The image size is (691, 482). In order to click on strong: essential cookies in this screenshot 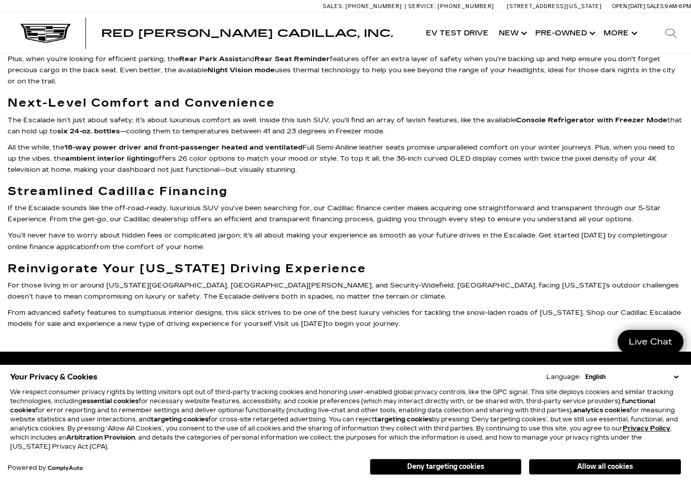, I will do `click(110, 401)`.